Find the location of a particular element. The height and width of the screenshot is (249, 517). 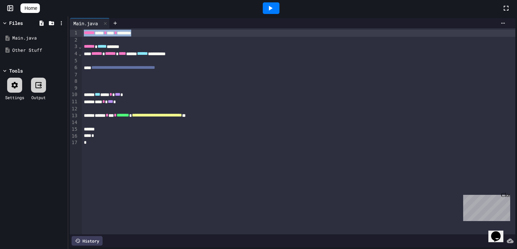

div: 3 is located at coordinates (74, 47).